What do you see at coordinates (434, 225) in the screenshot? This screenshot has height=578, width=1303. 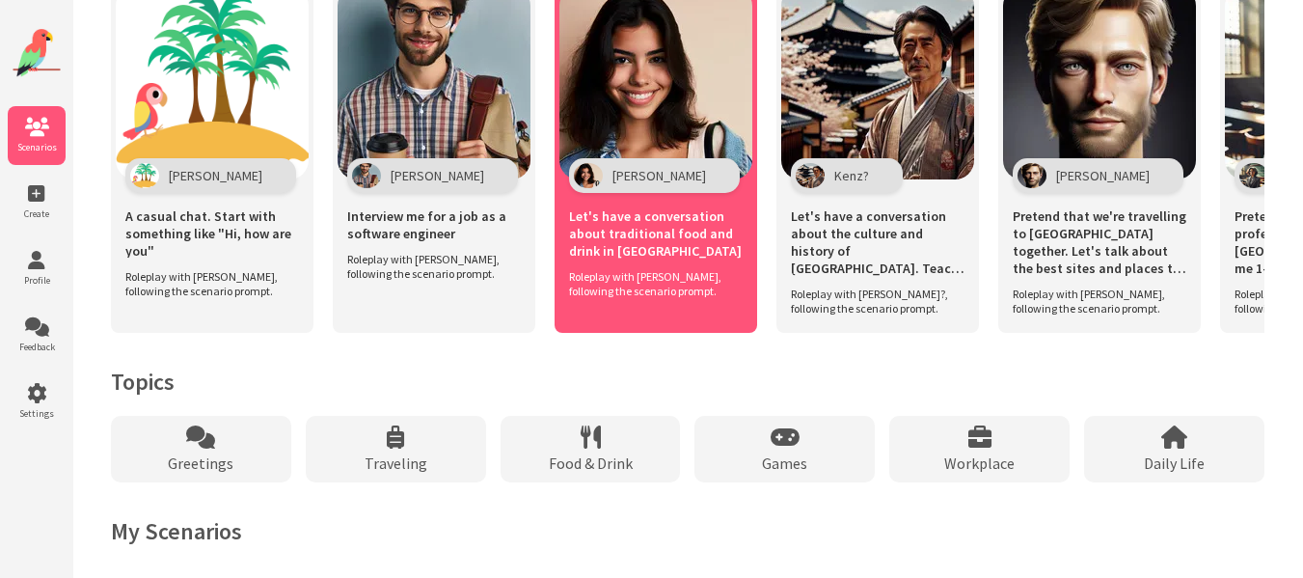 I see `span: Interview me for a job as a software engineer` at bounding box center [434, 225].